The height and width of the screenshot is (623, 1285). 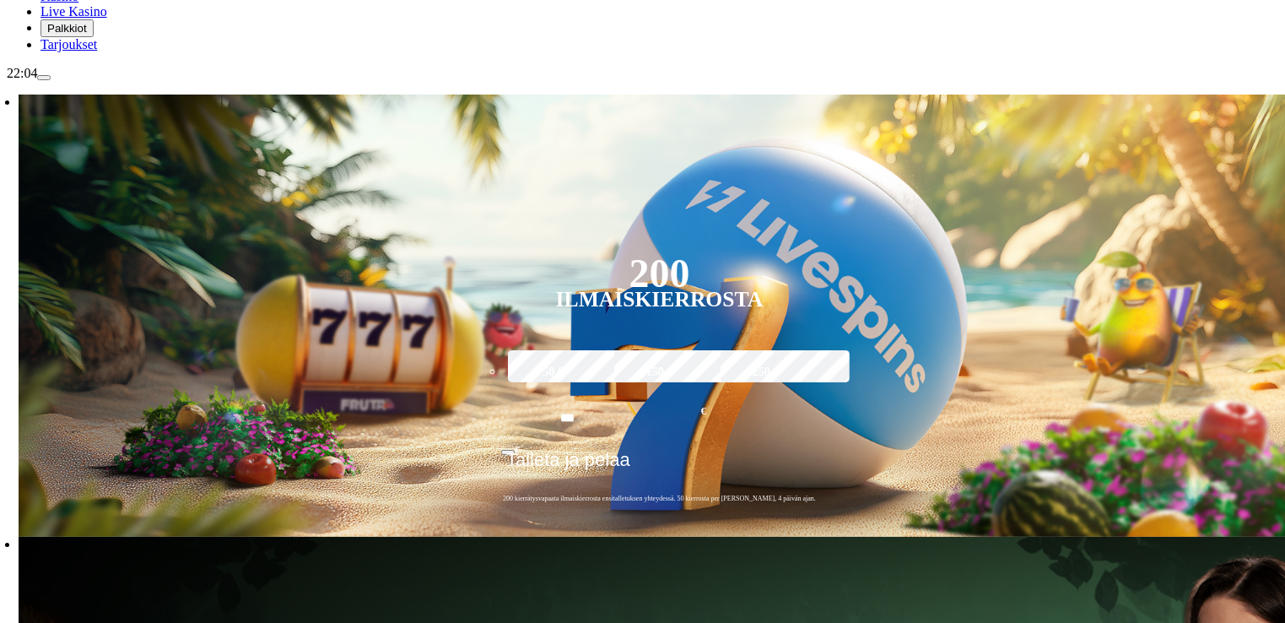 I want to click on div: 200, so click(x=659, y=273).